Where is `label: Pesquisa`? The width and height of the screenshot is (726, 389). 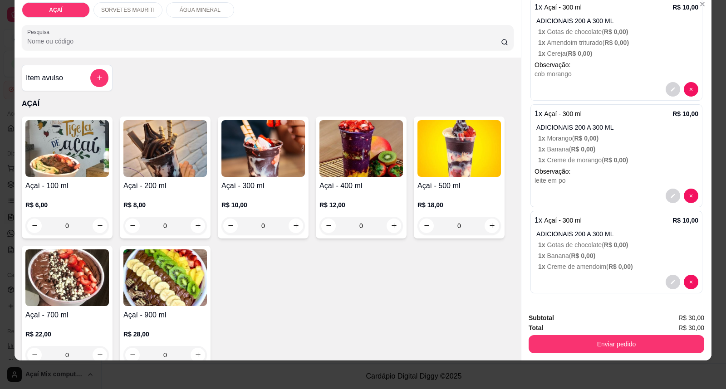 label: Pesquisa is located at coordinates (40, 32).